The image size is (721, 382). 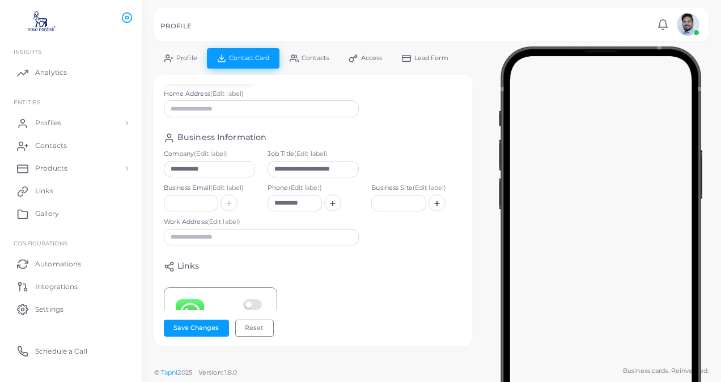 I want to click on a: Profiles, so click(x=71, y=123).